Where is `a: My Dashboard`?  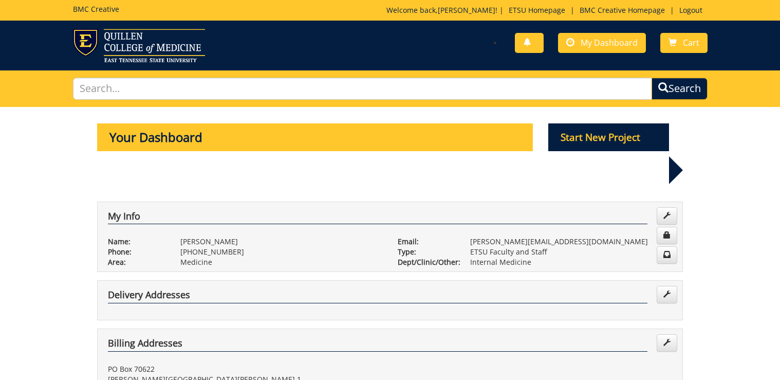
a: My Dashboard is located at coordinates (601, 43).